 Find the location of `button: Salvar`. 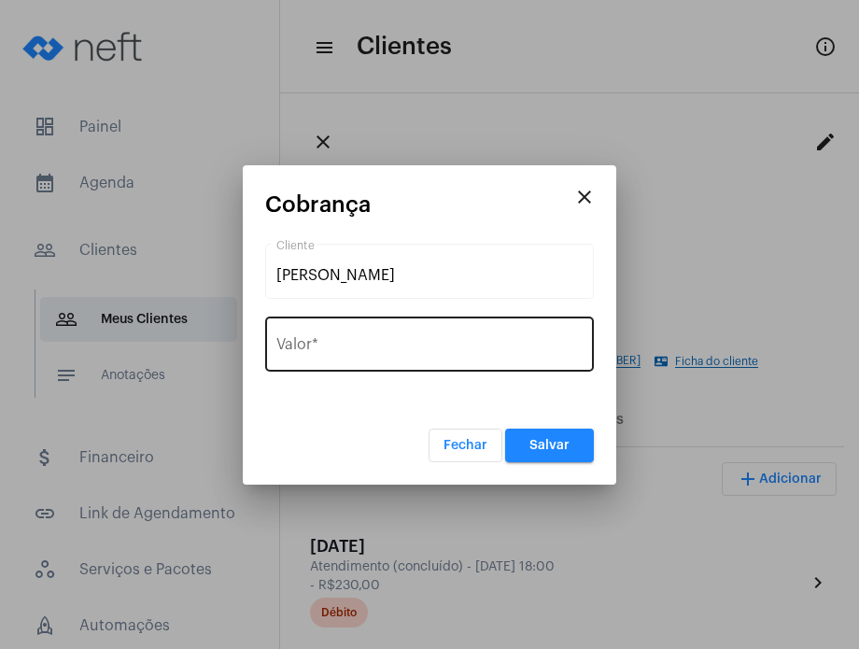

button: Salvar is located at coordinates (549, 446).